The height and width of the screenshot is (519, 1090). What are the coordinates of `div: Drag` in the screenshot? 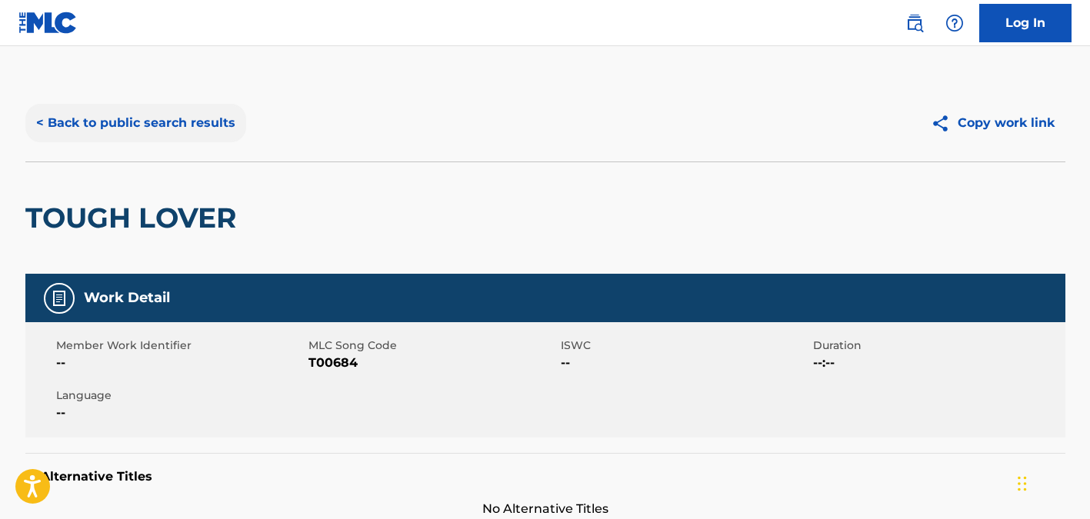 It's located at (1023, 484).